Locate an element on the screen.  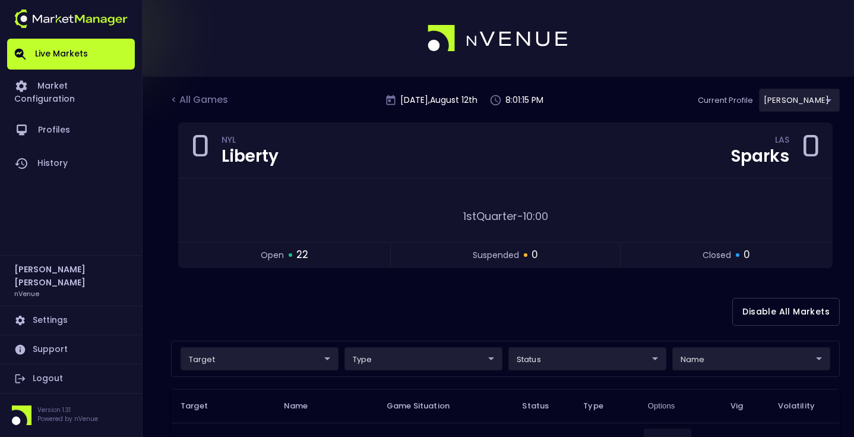
span: Game Situation is located at coordinates (426, 406).